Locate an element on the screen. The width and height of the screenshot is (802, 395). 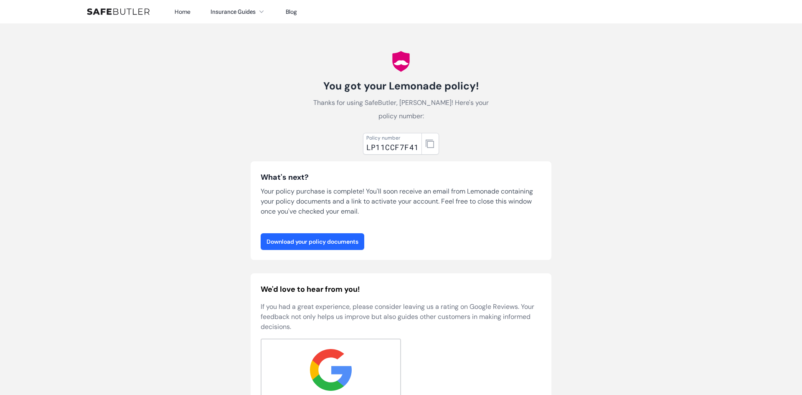
img: SafeButler Text Logo is located at coordinates (118, 12).